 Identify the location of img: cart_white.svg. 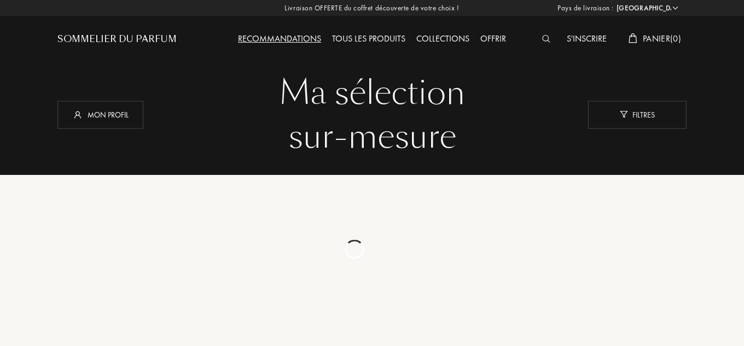
(633, 38).